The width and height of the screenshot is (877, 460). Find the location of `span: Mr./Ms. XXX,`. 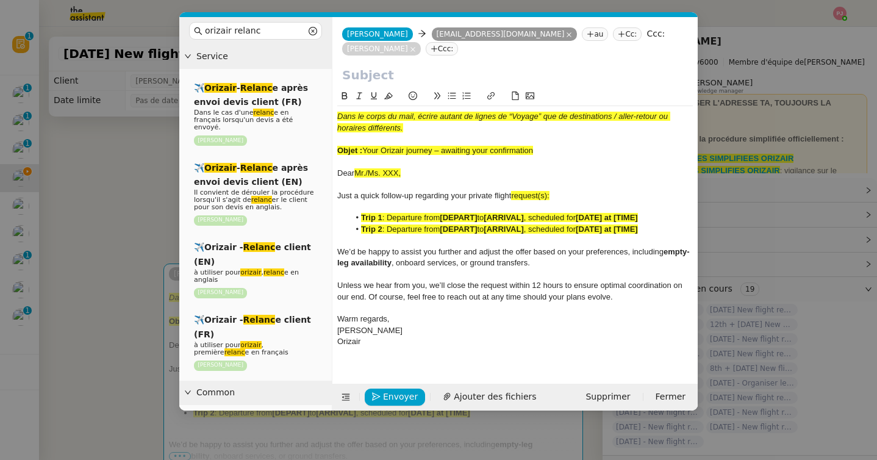

span: Mr./Ms. XXX, is located at coordinates (377, 173).